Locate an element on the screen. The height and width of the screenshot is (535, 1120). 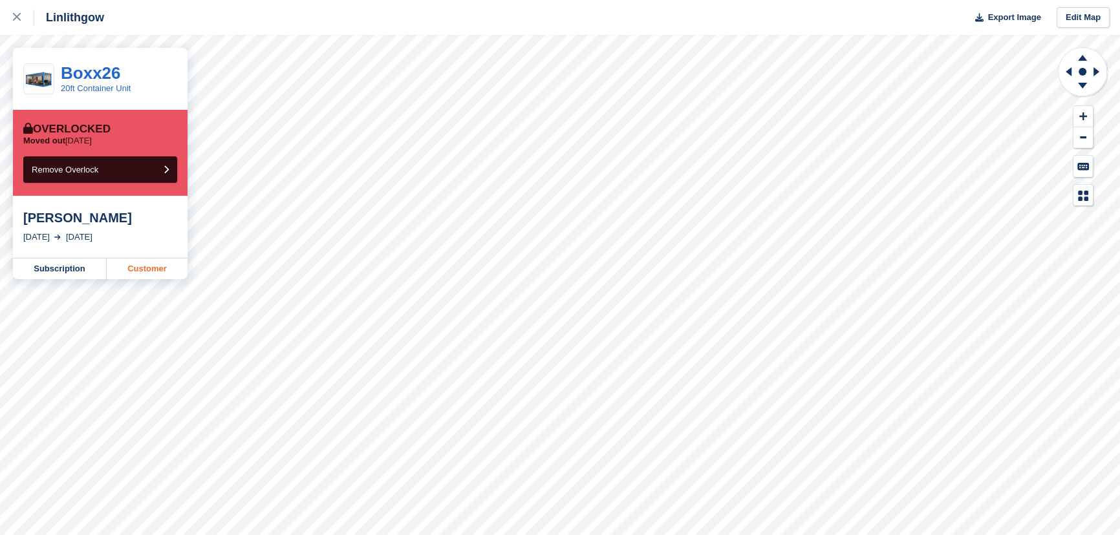
span: Moved out is located at coordinates (44, 140).